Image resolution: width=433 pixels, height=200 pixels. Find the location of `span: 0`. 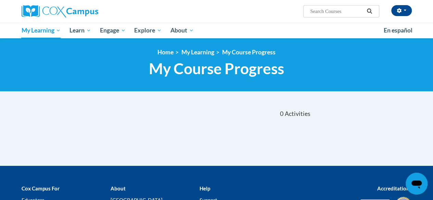

span: 0 is located at coordinates (282, 114).